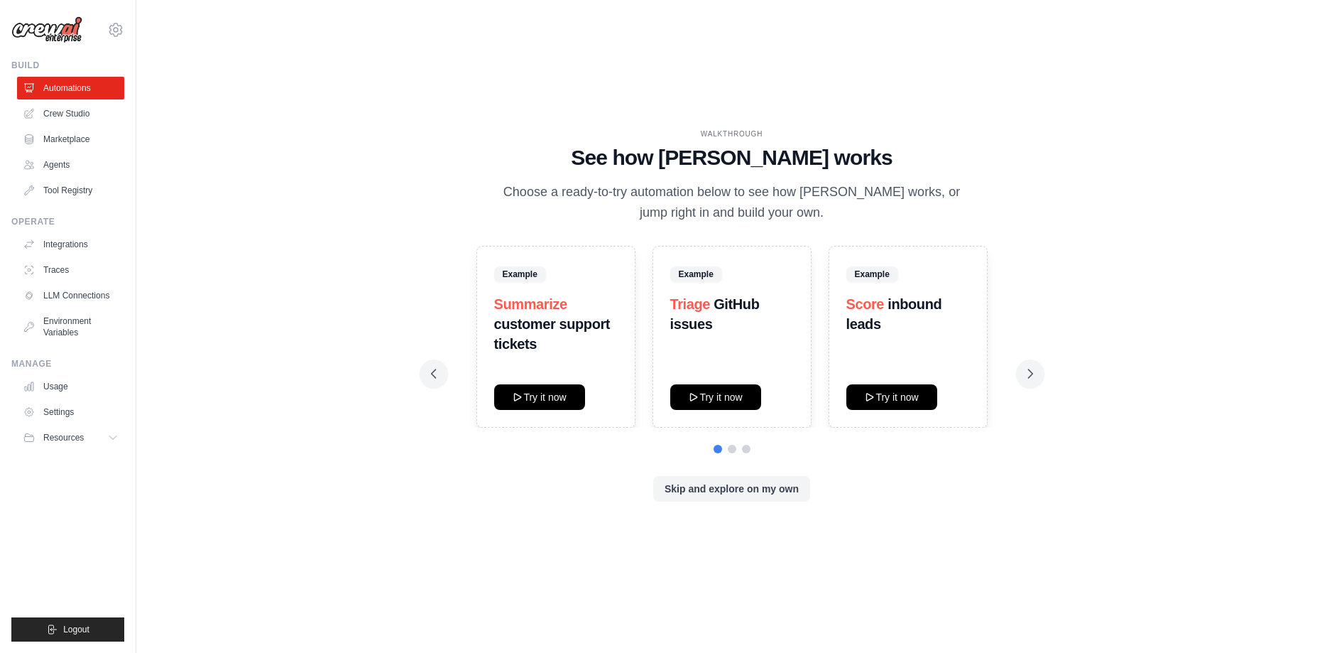  I want to click on button: Resources, so click(70, 437).